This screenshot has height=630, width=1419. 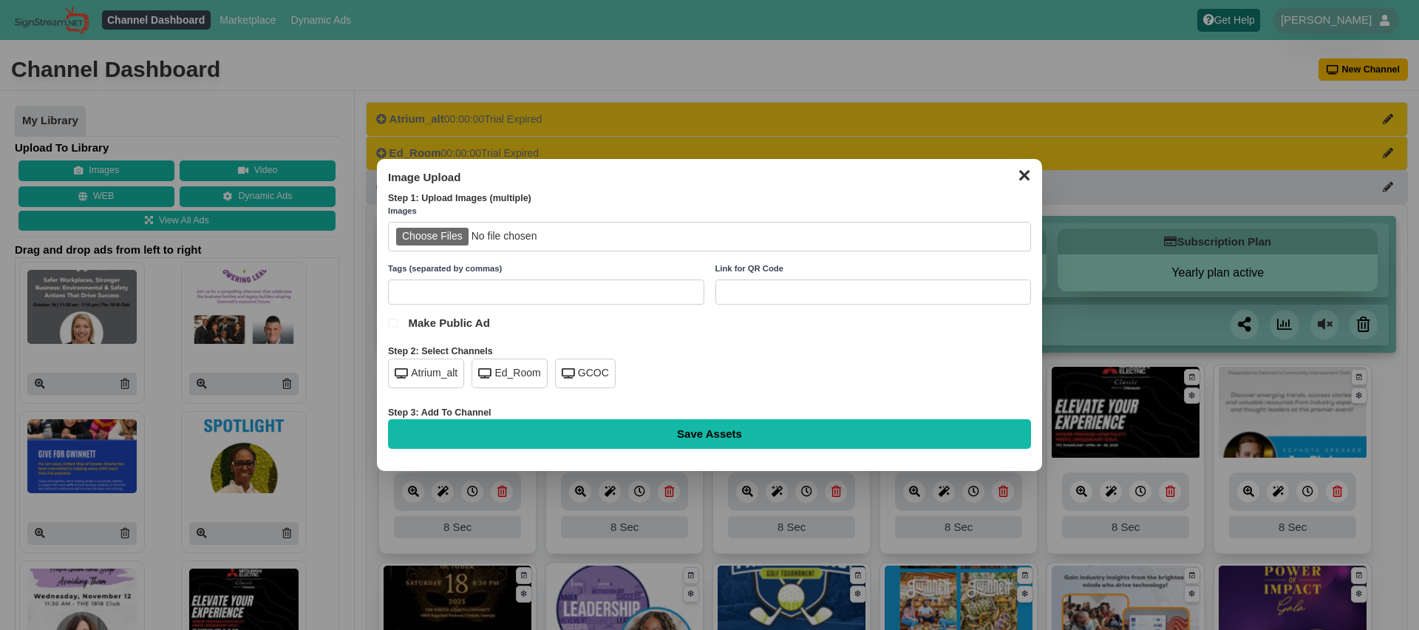 I want to click on div: Ed_Room, so click(x=509, y=373).